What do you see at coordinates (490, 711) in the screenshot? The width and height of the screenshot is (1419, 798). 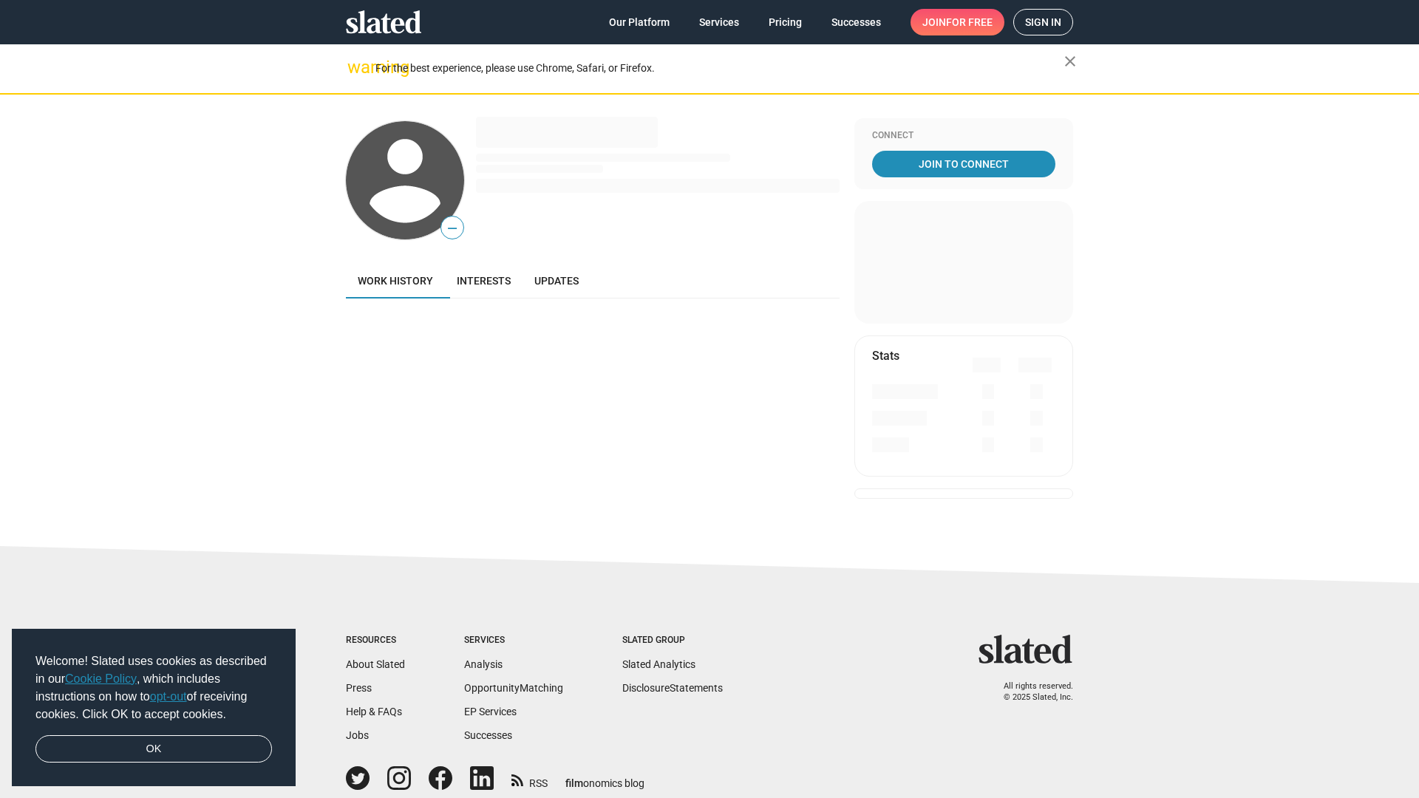 I see `a: EP Services` at bounding box center [490, 711].